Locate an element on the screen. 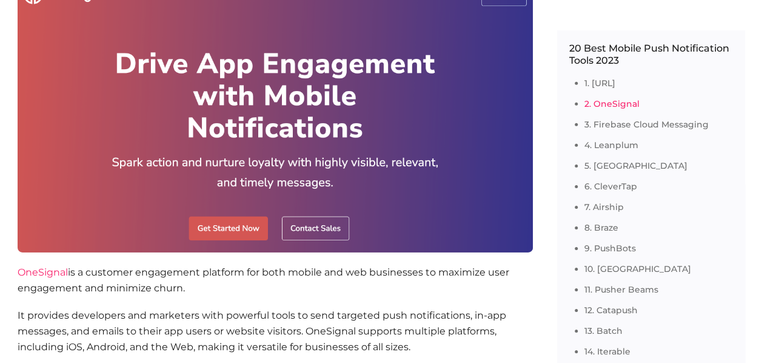  a: 14. Iterable is located at coordinates (608, 351).